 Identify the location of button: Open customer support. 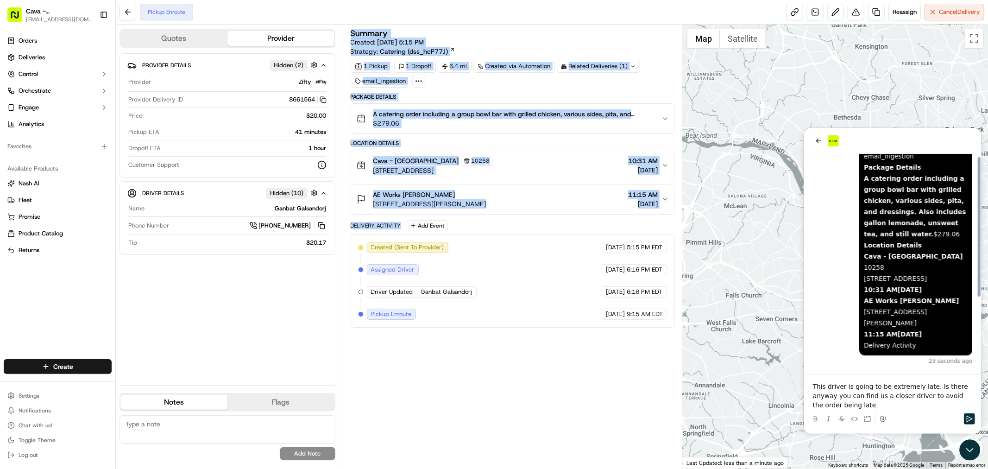
(12, 12).